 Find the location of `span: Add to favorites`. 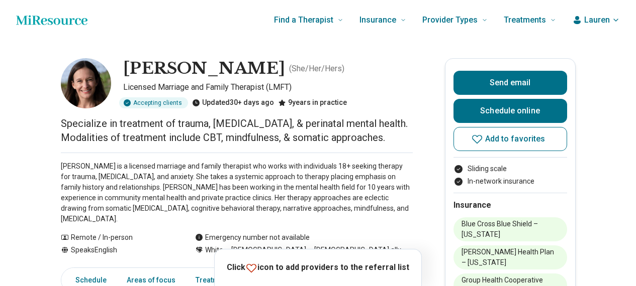

span: Add to favorites is located at coordinates (515, 139).